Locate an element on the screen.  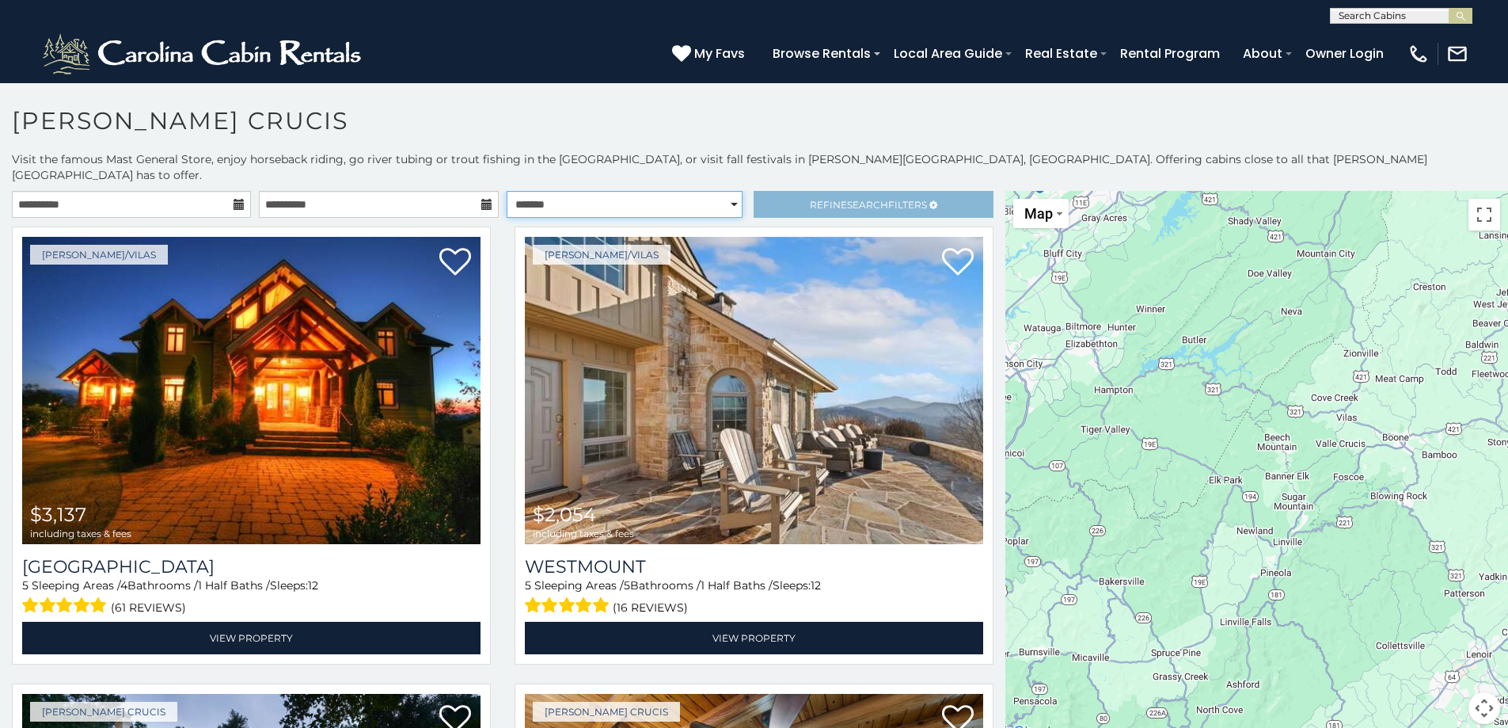
img: Westmount is located at coordinates (754, 390).